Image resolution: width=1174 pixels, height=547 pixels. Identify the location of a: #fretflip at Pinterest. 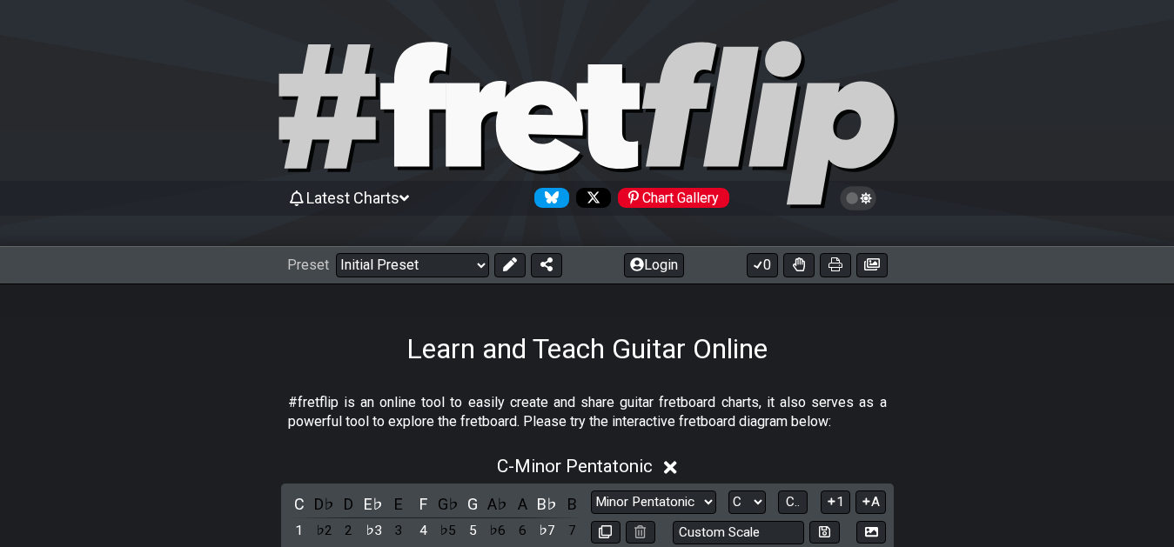
(670, 197).